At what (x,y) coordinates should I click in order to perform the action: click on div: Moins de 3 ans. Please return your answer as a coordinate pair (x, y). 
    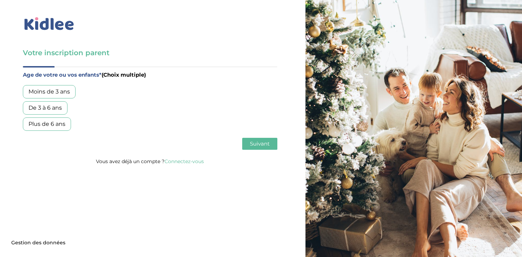
    Looking at the image, I should click on (49, 92).